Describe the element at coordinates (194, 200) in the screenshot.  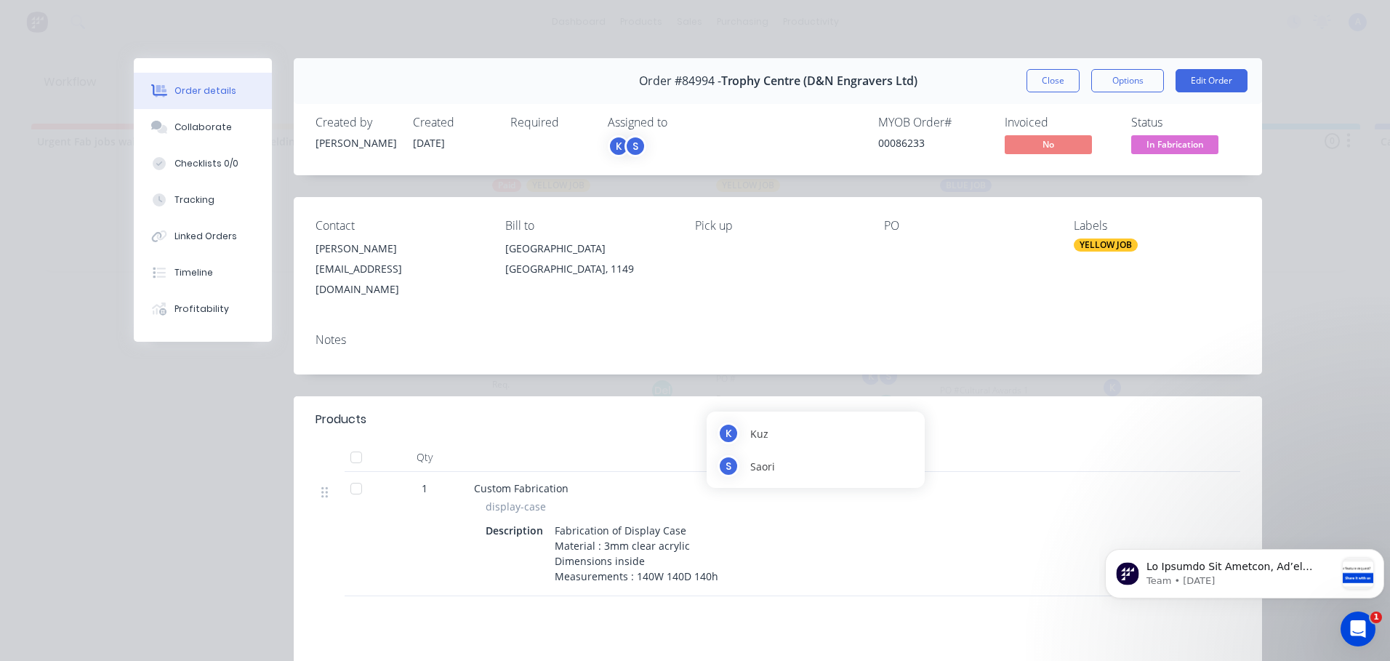
I see `div: Tracking` at that location.